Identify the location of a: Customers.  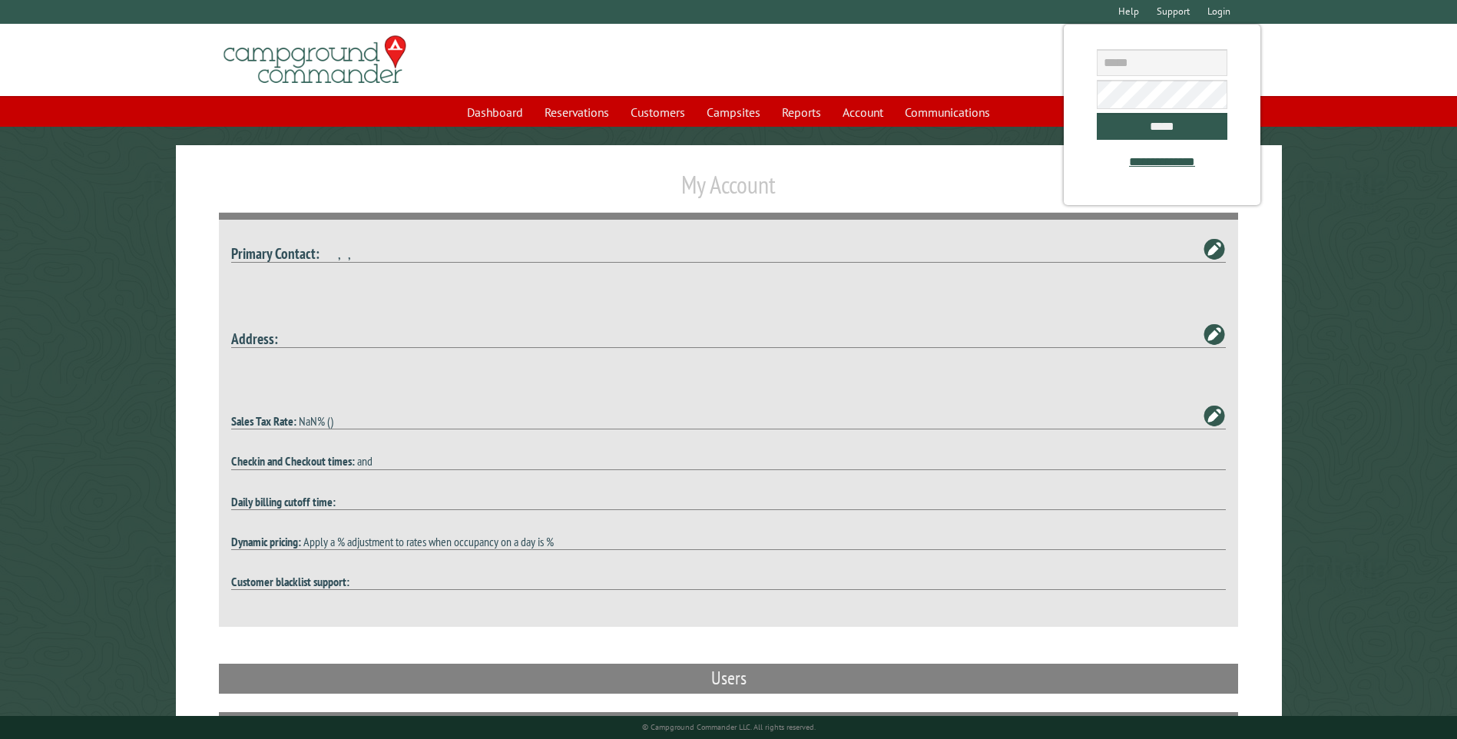
(658, 112).